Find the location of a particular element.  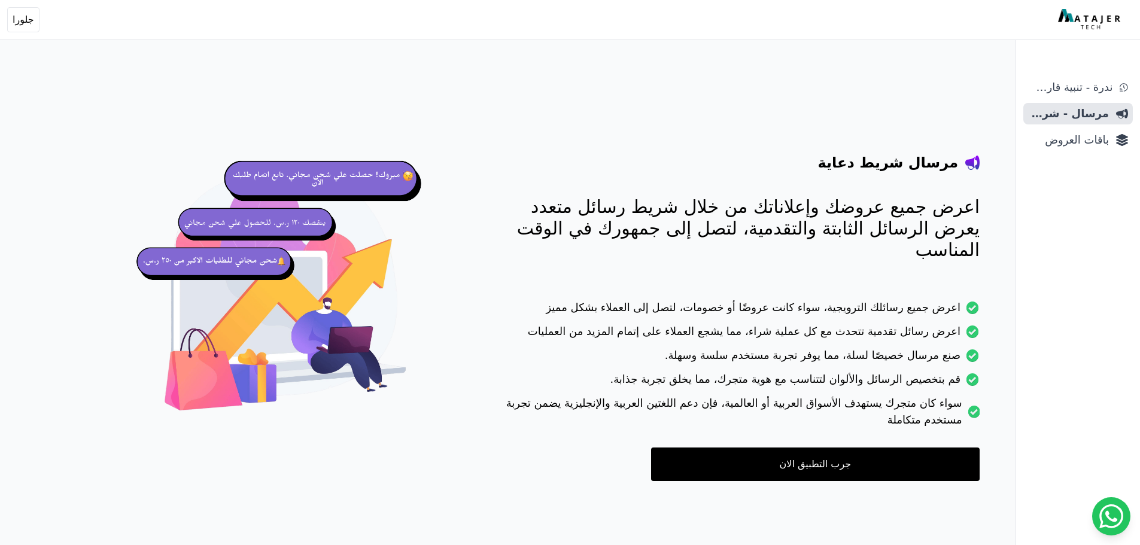

li: اعرض رسائل تقدمية تتحدث مع كل عملية شراء، مما يشجع العملاء على إتمام المزيد من العمليات is located at coordinates (733, 335).